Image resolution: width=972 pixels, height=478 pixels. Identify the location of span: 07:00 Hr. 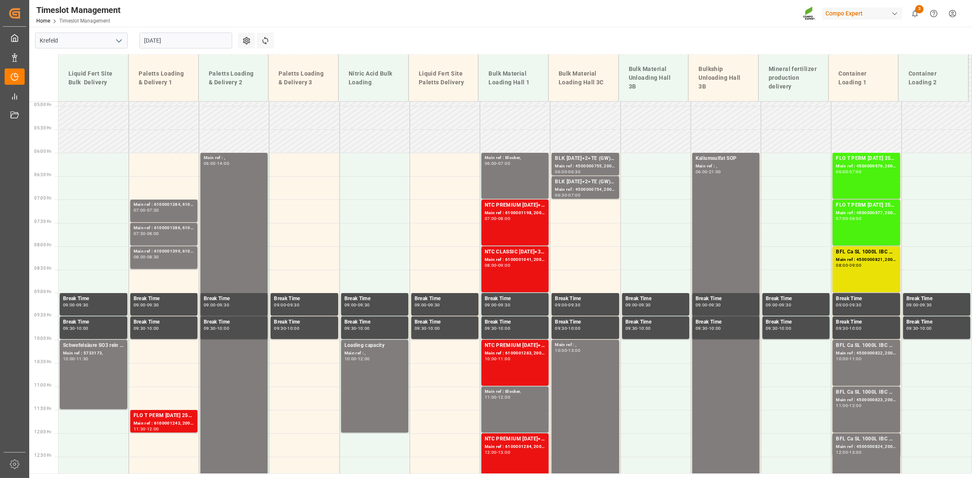
(43, 198).